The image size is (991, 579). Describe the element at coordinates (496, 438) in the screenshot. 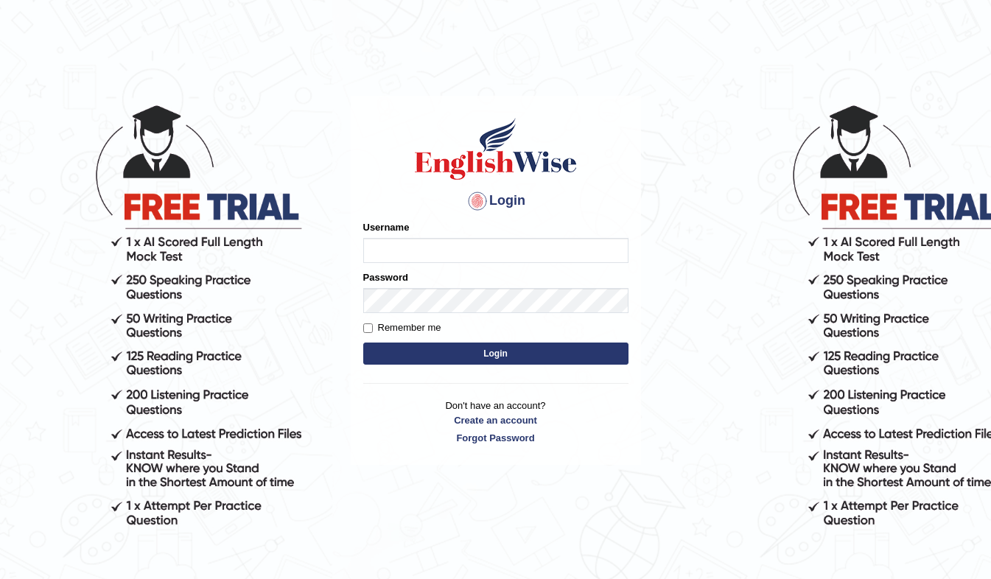

I see `a: Forgot Password` at that location.